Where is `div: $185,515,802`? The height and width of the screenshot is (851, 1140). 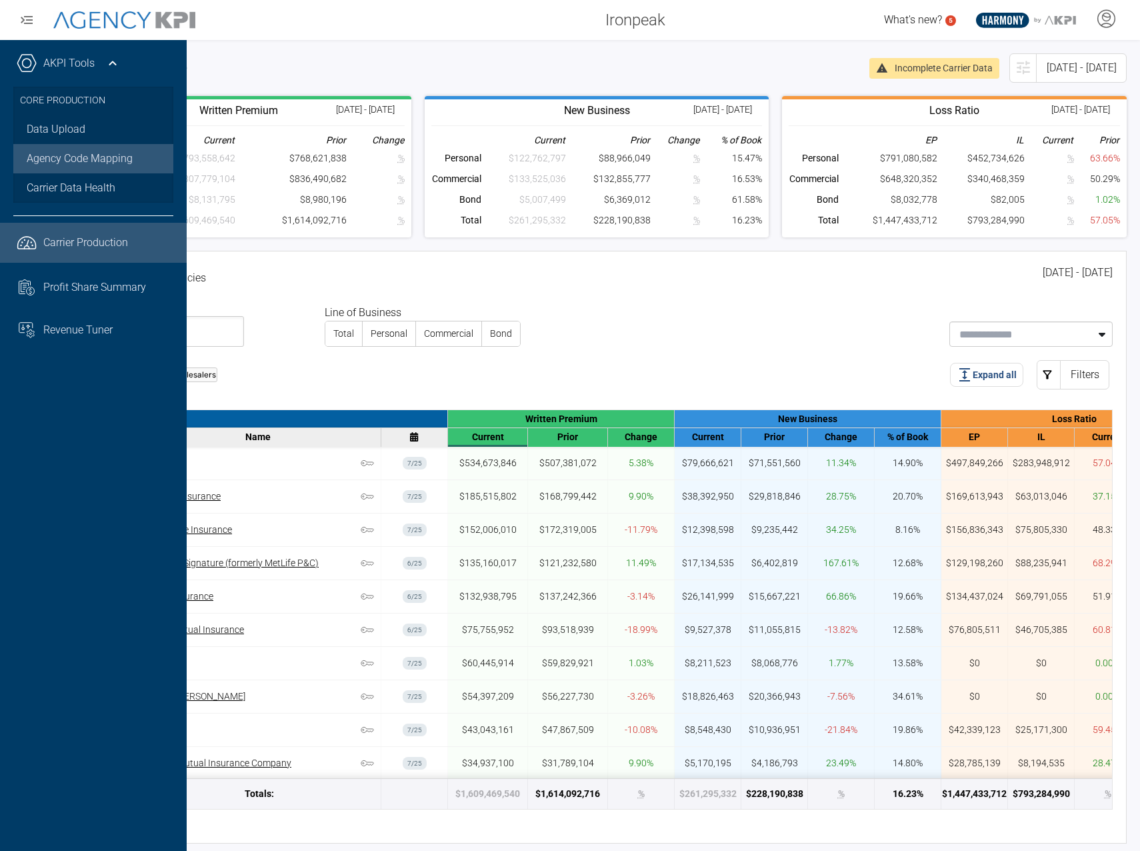
div: $185,515,802 is located at coordinates (488, 496).